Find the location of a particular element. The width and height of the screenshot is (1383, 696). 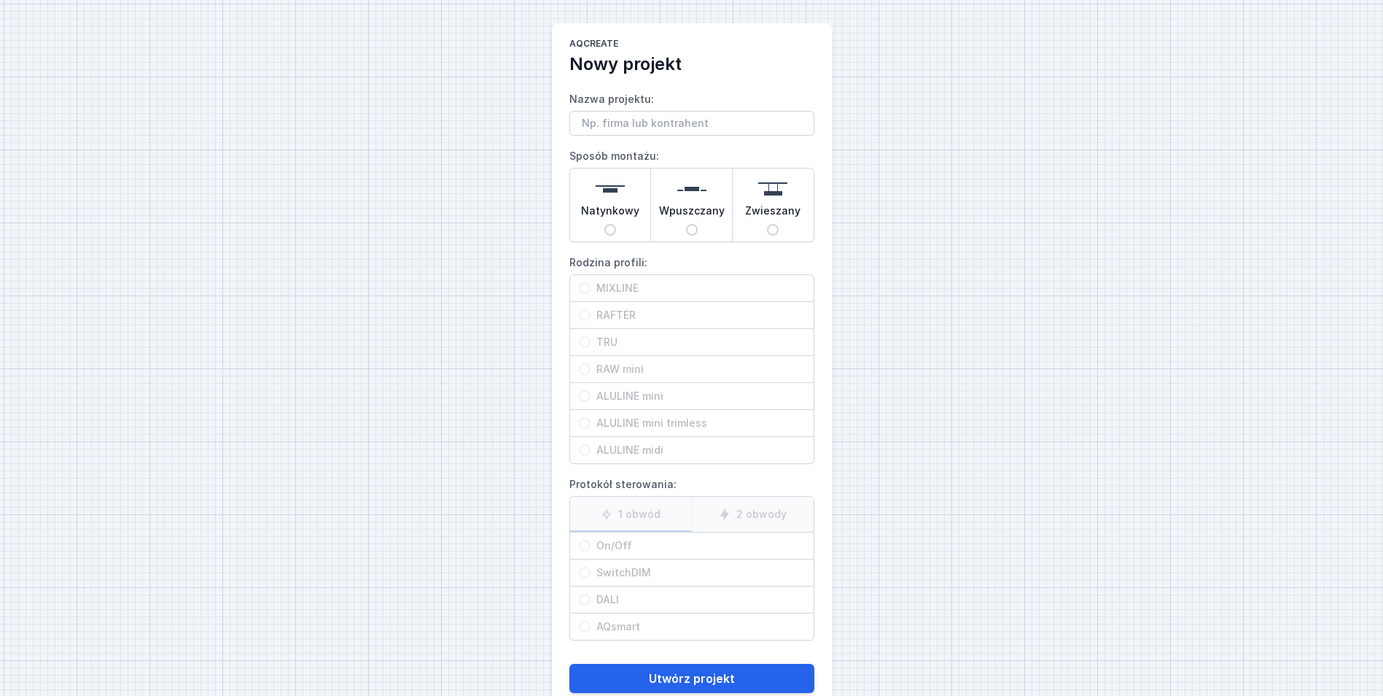

img: recessed.svg is located at coordinates (692, 189).